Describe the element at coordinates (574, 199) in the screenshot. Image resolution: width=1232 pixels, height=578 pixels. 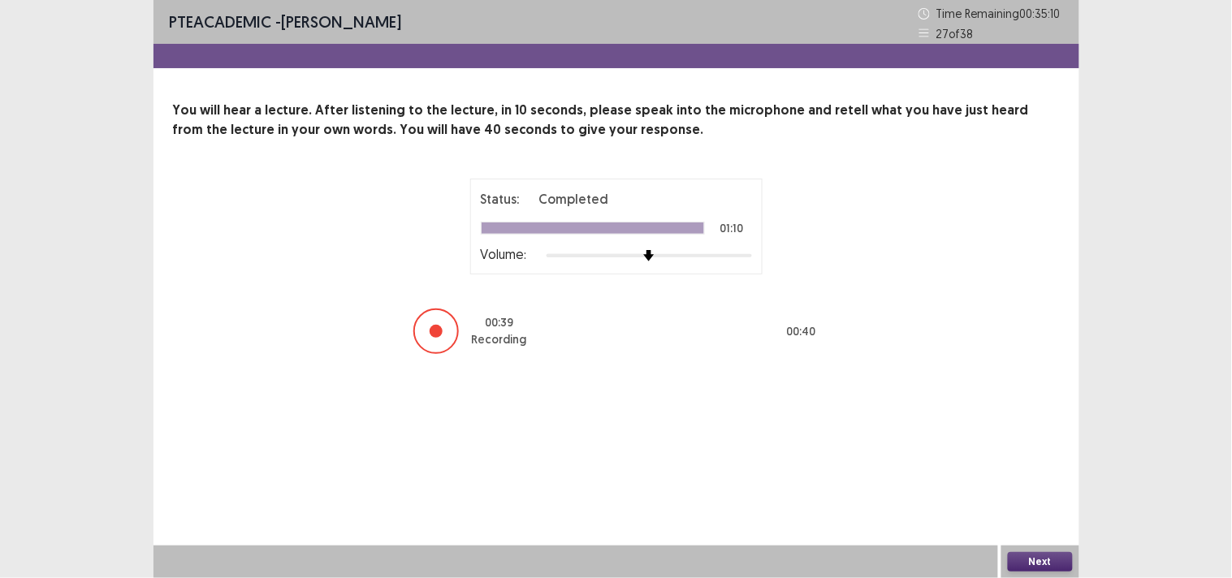
I see `p: Completed` at that location.